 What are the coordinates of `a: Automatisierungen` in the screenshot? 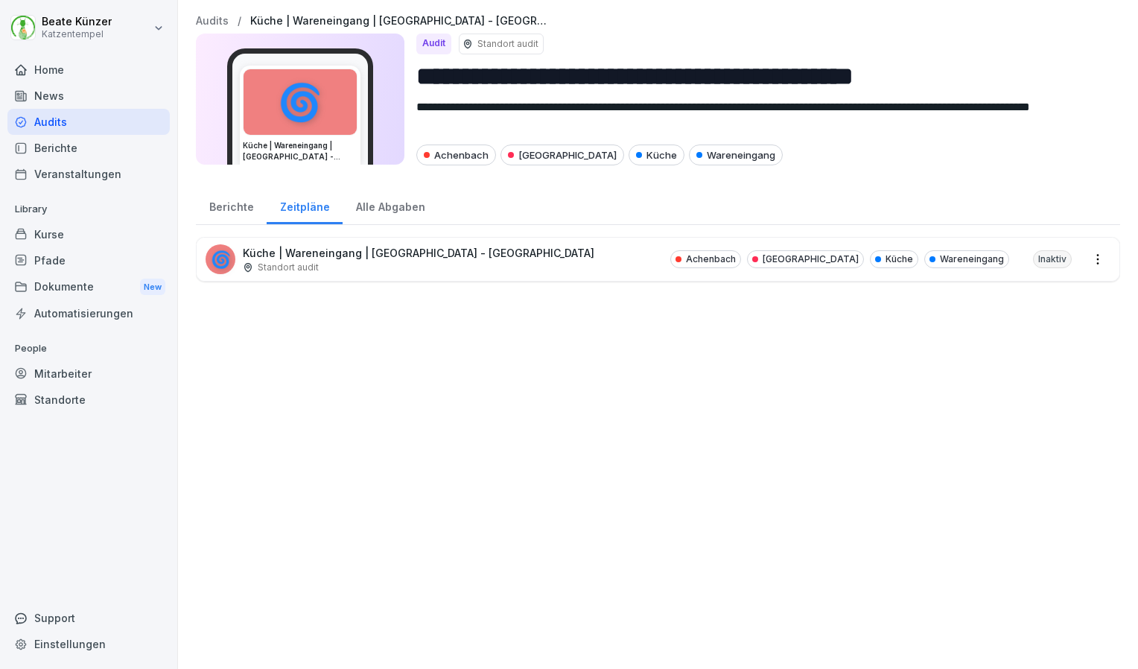 It's located at (89, 313).